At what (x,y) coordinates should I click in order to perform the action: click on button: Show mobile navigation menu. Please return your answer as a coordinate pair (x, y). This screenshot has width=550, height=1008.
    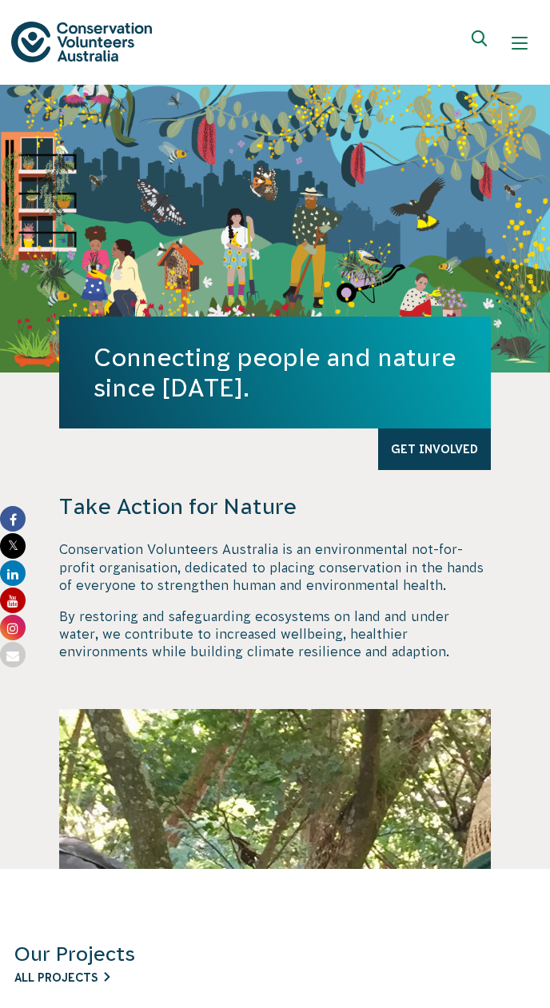
    Looking at the image, I should click on (519, 43).